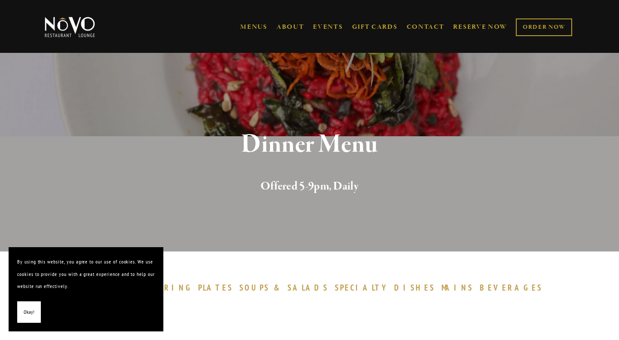  Describe the element at coordinates (290, 27) in the screenshot. I see `a: ABOUT` at that location.